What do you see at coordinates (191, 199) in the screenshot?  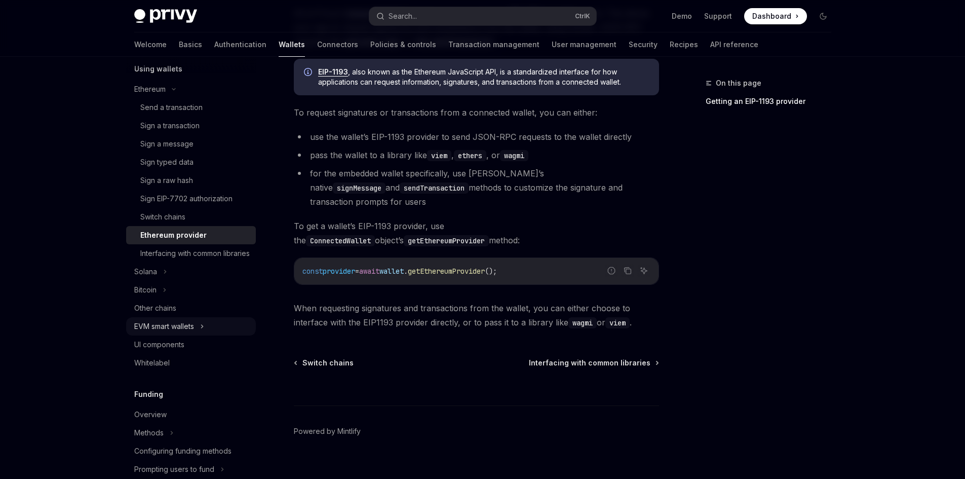 I see `a: Sign EIP-7702 authorization` at bounding box center [191, 199].